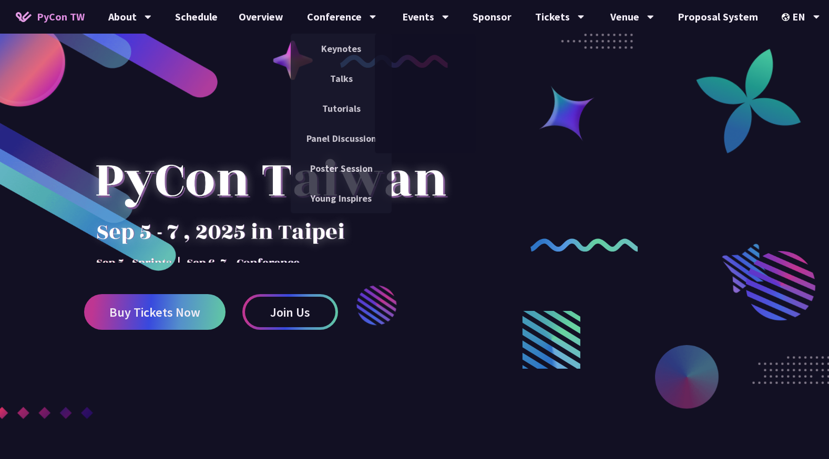 This screenshot has height=459, width=829. What do you see at coordinates (584, 245) in the screenshot?
I see `img: curly-2.e802c9f.png` at bounding box center [584, 245].